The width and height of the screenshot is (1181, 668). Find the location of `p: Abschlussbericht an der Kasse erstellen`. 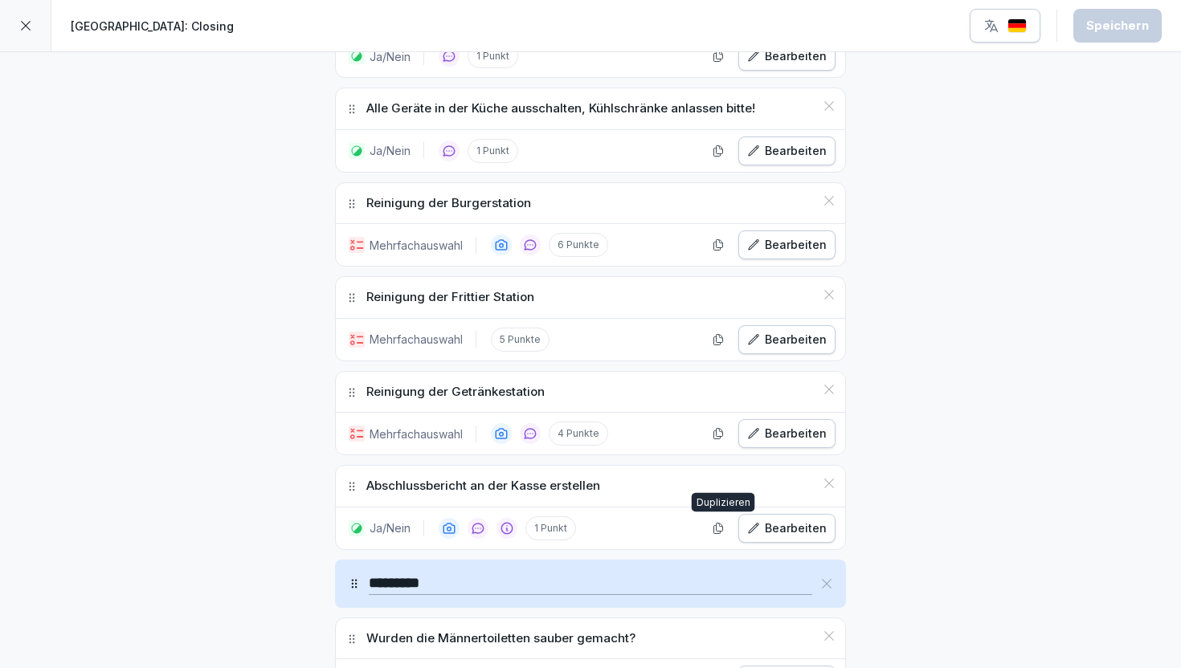

p: Abschlussbericht an der Kasse erstellen is located at coordinates (483, 486).